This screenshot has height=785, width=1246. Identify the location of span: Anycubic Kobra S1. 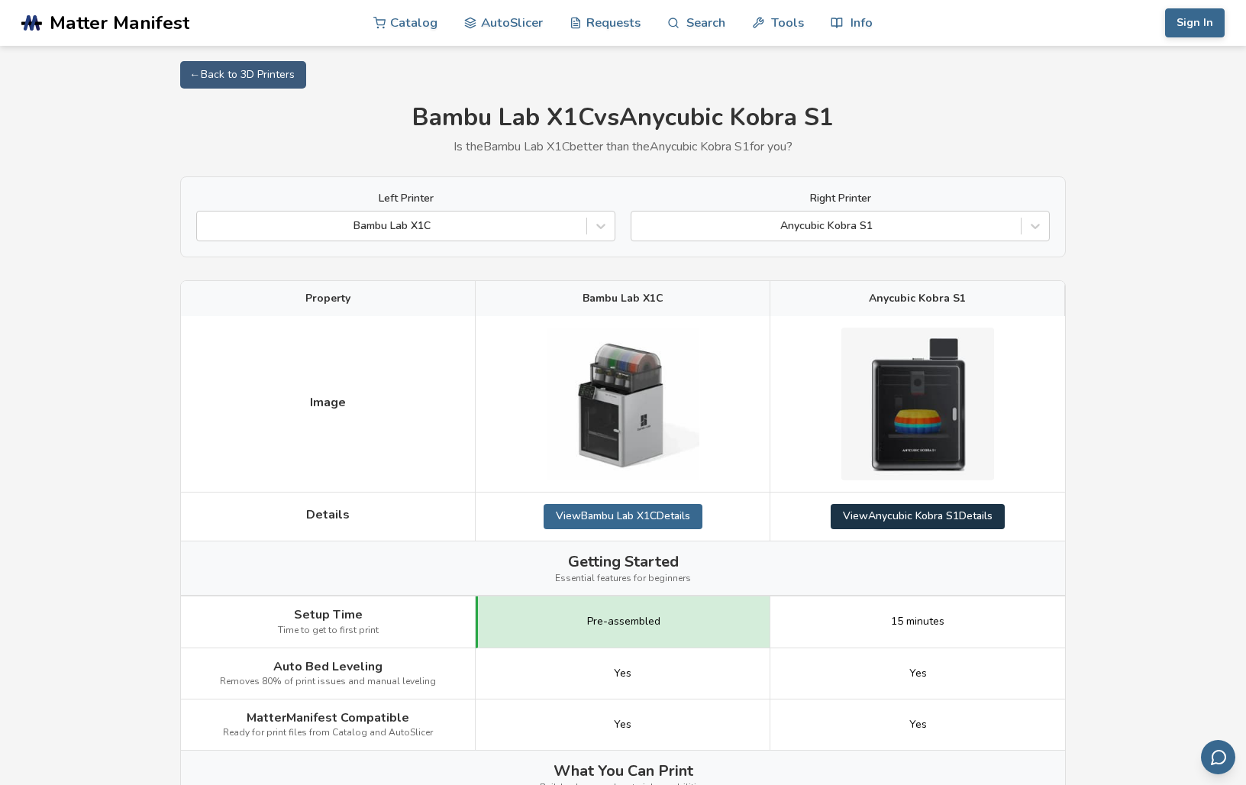
(917, 299).